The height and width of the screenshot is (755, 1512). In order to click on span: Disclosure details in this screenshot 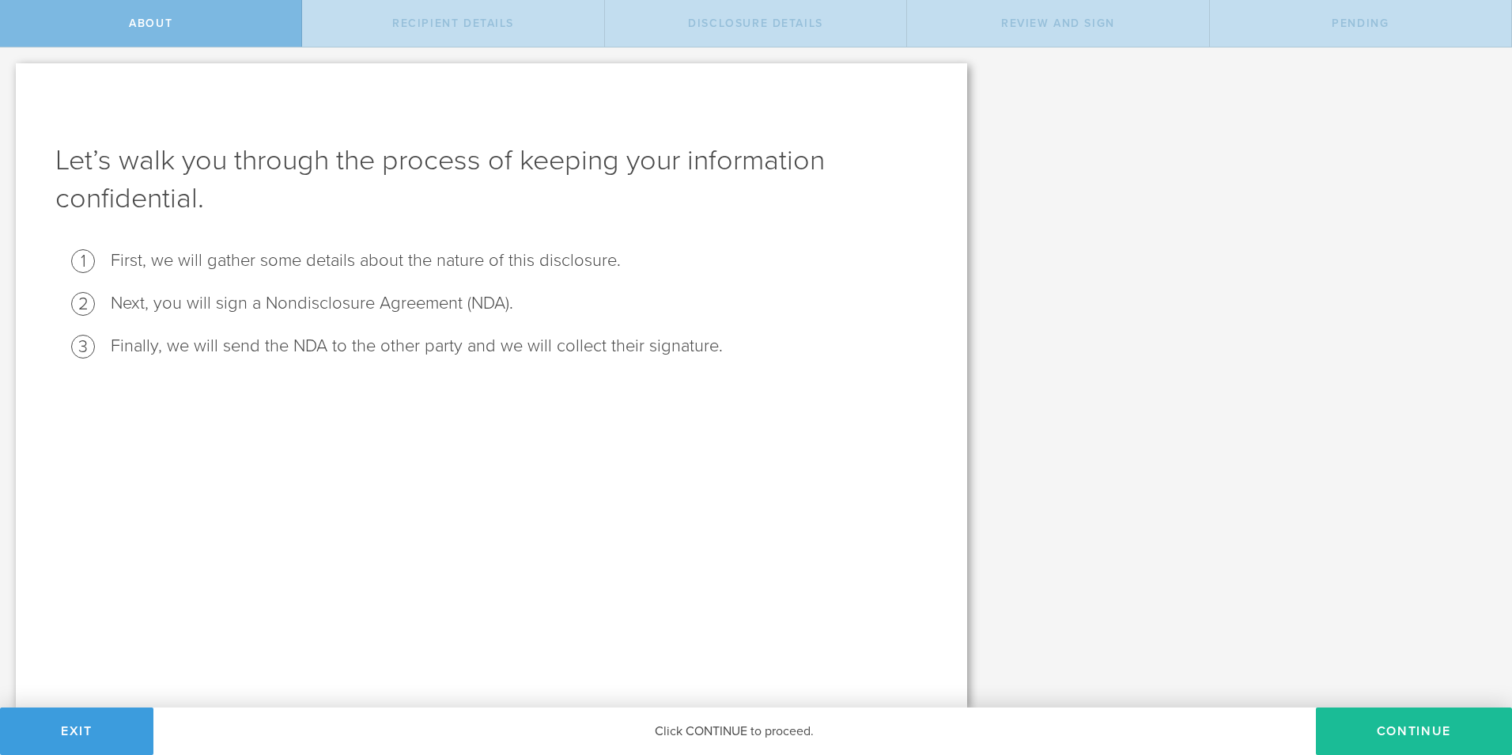, I will do `click(755, 23)`.